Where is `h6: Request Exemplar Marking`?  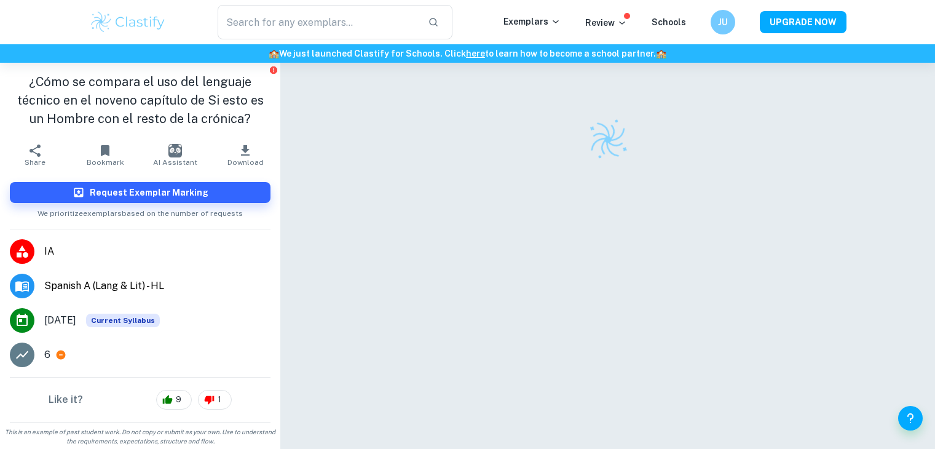 h6: Request Exemplar Marking is located at coordinates (149, 192).